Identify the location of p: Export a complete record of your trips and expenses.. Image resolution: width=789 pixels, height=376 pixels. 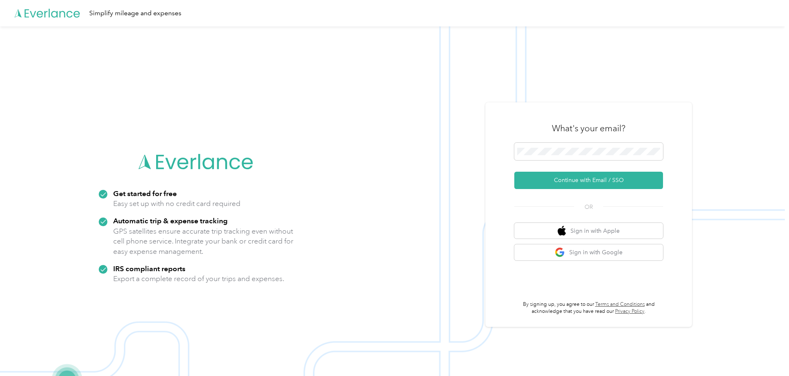
(199, 279).